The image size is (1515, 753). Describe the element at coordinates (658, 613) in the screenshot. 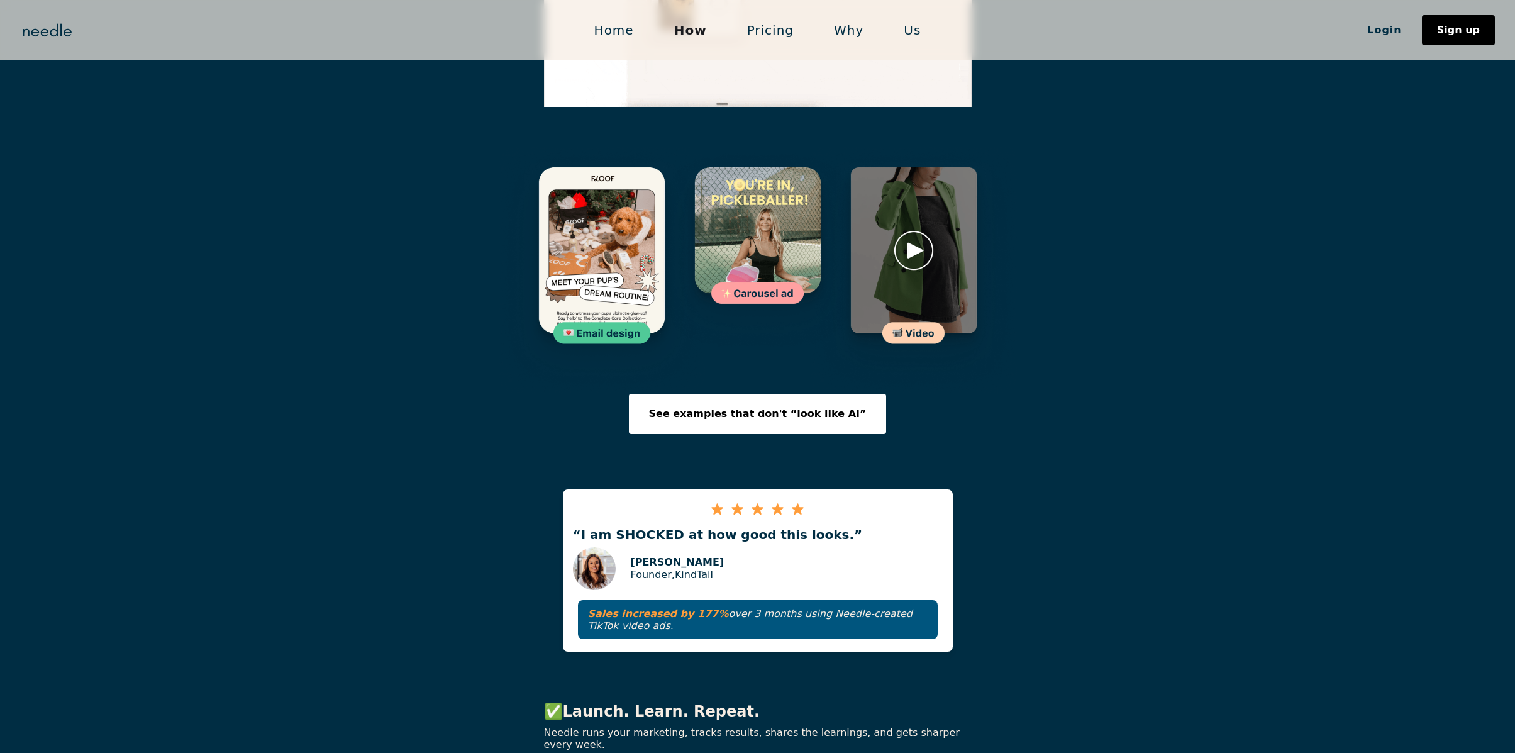

I see `strong: Sales increased by 177%` at that location.